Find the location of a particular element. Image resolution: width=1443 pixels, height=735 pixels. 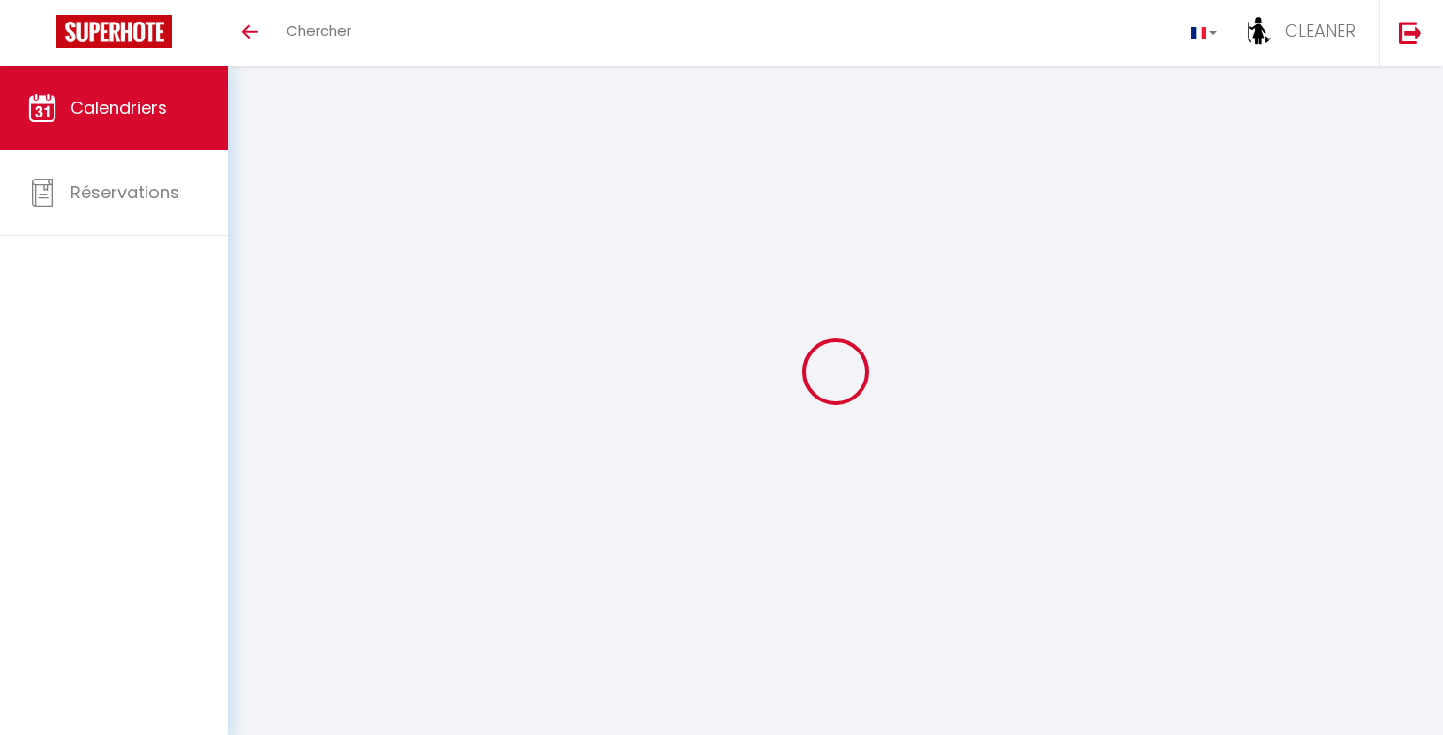

img: Super Booking is located at coordinates (114, 31).